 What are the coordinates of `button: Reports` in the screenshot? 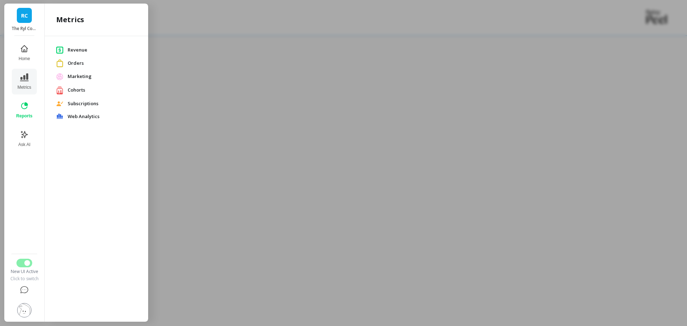 It's located at (24, 110).